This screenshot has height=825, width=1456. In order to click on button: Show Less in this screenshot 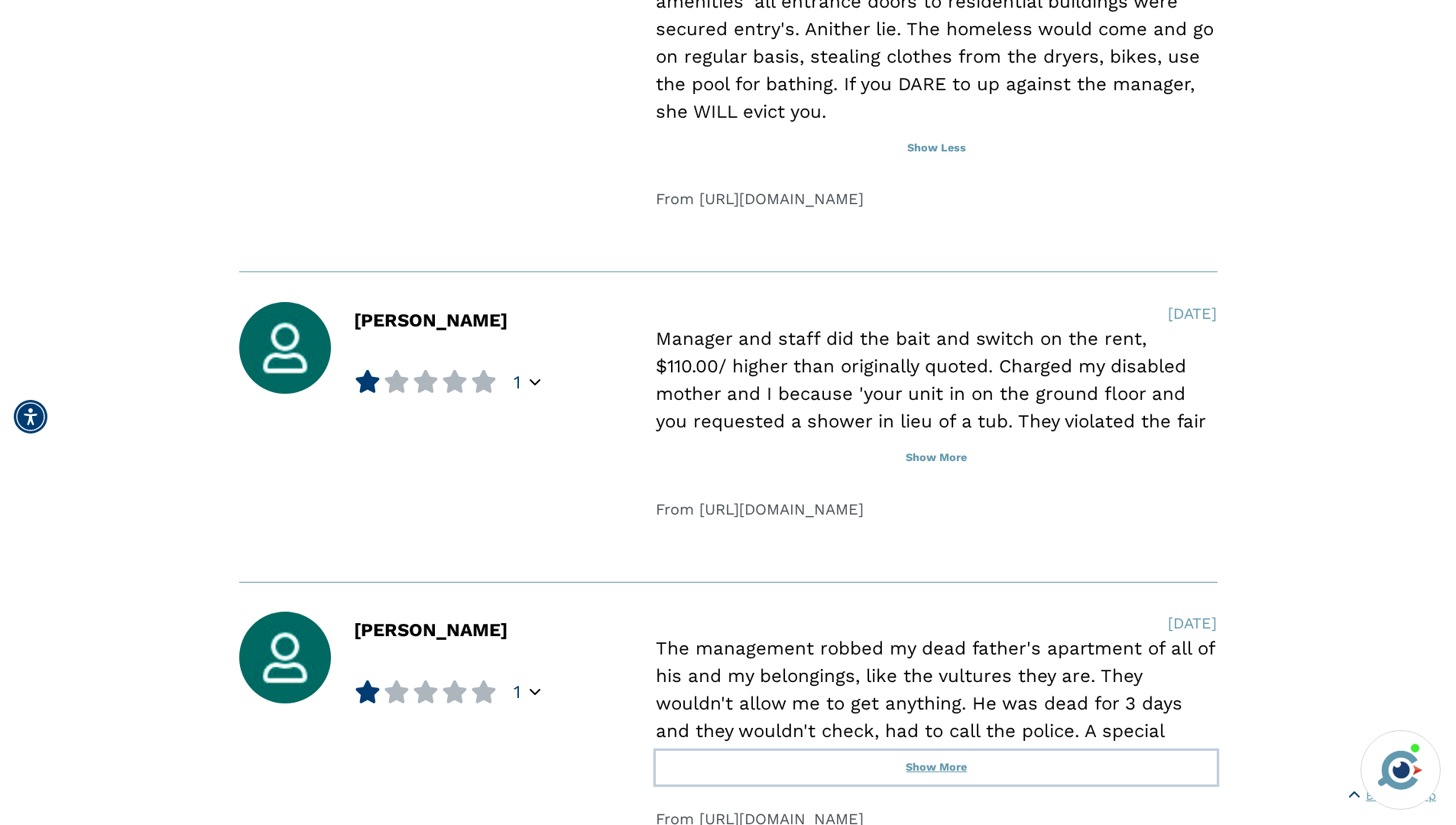, I will do `click(936, 148)`.